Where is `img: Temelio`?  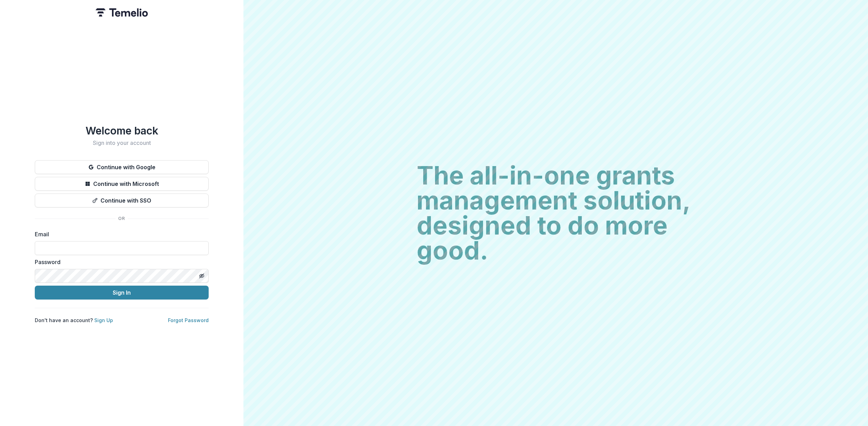
img: Temelio is located at coordinates (122, 13).